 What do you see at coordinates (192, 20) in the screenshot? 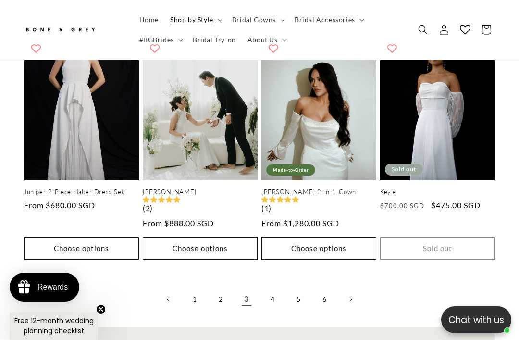
I see `span: Shop by Style` at bounding box center [192, 20].